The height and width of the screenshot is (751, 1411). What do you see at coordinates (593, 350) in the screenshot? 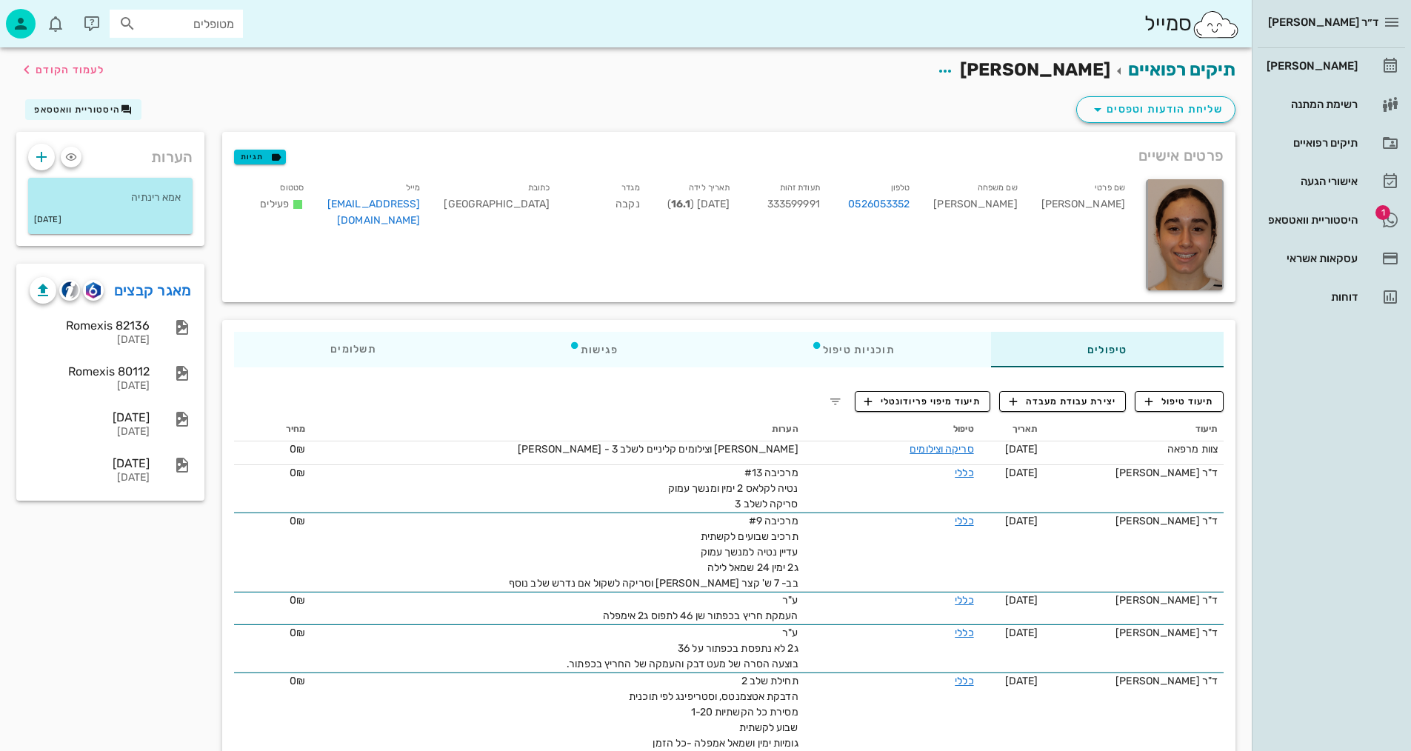
I see `div: פגישות` at bounding box center [593, 350].